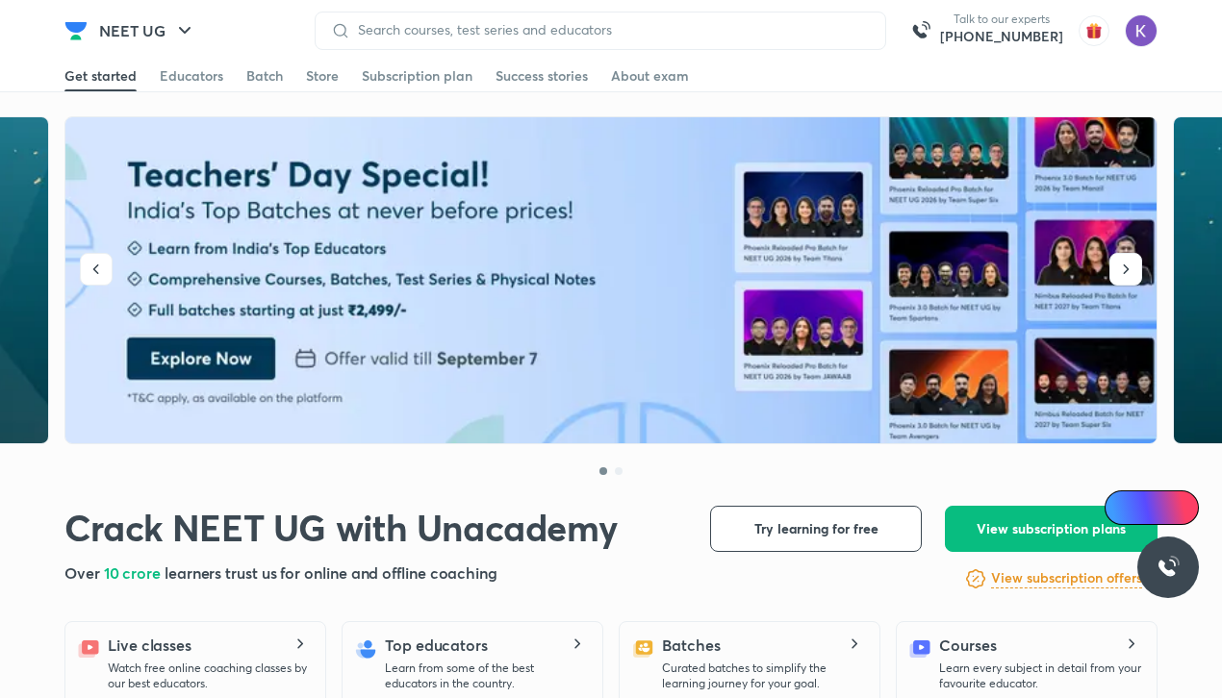 Image resolution: width=1222 pixels, height=698 pixels. I want to click on img: Icon, so click(1124, 508).